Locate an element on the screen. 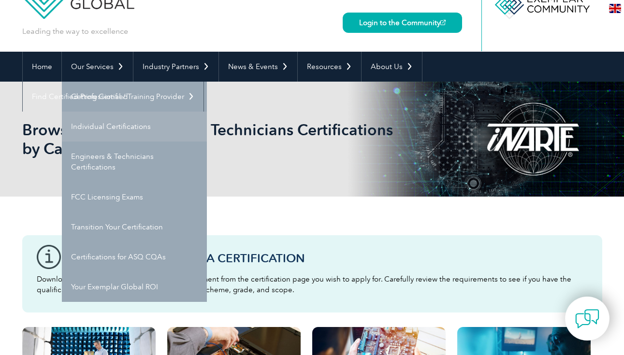 This screenshot has height=355, width=624. a: Home is located at coordinates (42, 67).